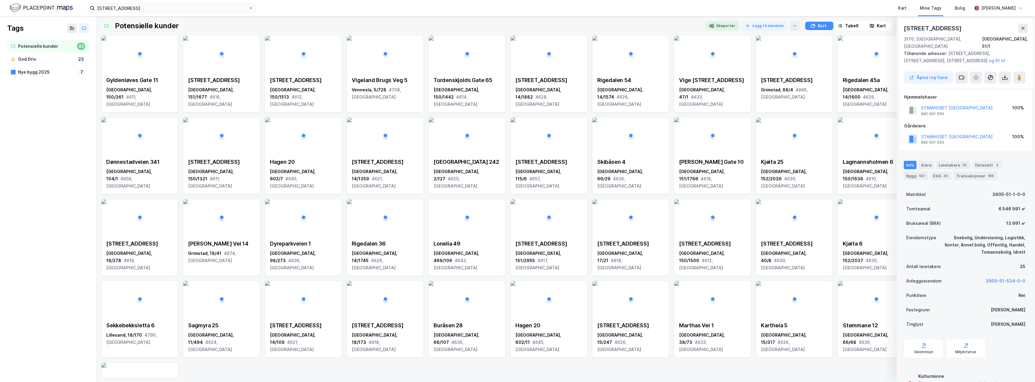 The image size is (1035, 382). What do you see at coordinates (722, 26) in the screenshot?
I see `button: Eksporter` at bounding box center [722, 26].